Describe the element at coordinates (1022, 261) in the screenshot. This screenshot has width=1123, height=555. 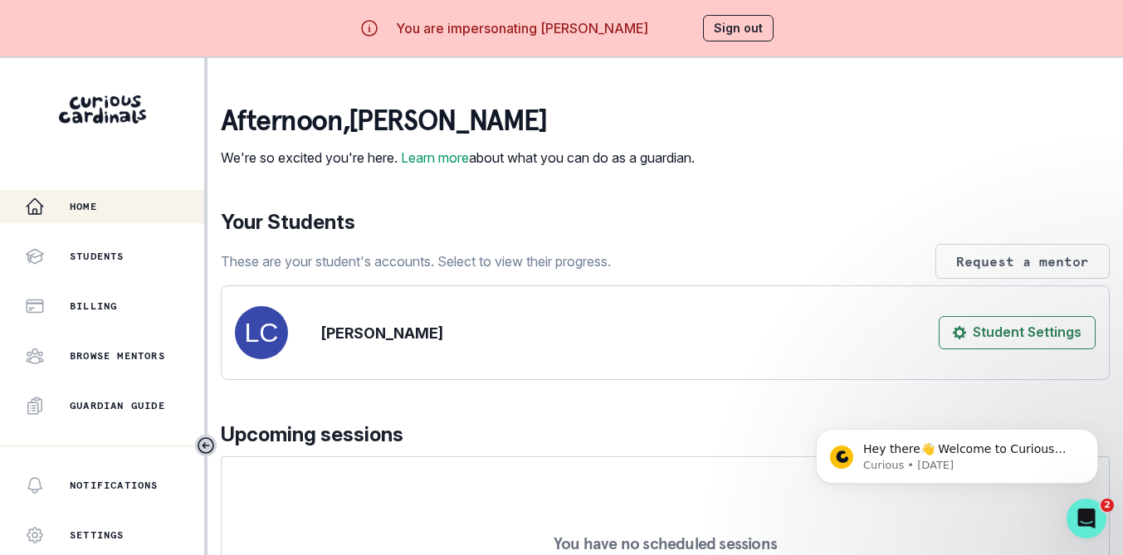
I see `a: Request a mentor` at that location.